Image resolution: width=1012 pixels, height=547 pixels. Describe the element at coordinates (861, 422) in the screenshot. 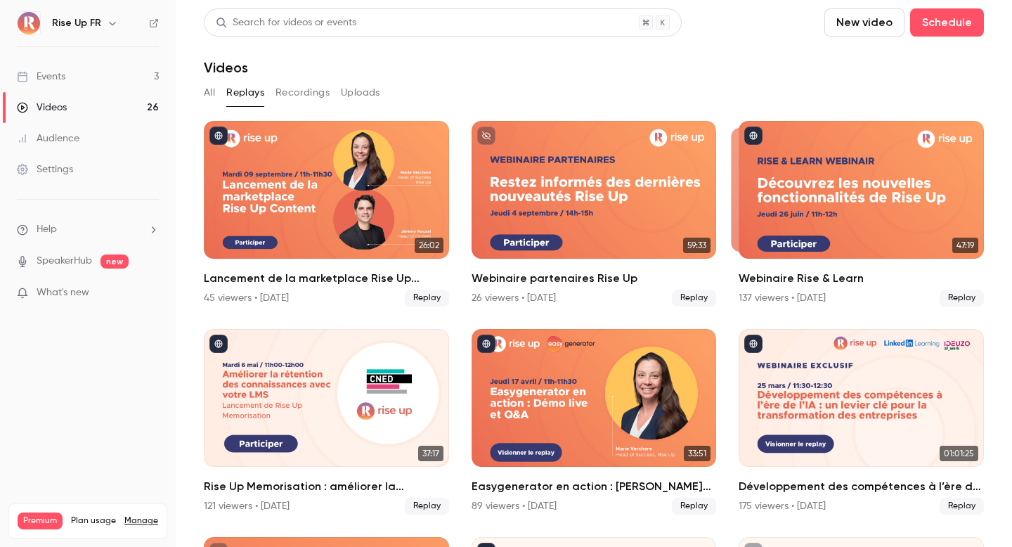

I see `li: Développement des compétences à l’ère de l’IA : un levier clé pour la transformation des entreprises` at that location.